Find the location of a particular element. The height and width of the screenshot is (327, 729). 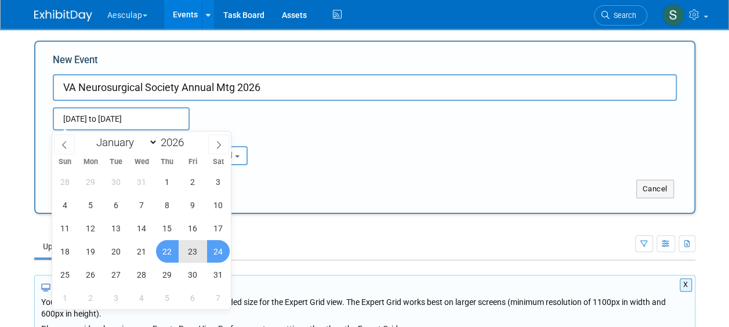

select: Month is located at coordinates (124, 142).